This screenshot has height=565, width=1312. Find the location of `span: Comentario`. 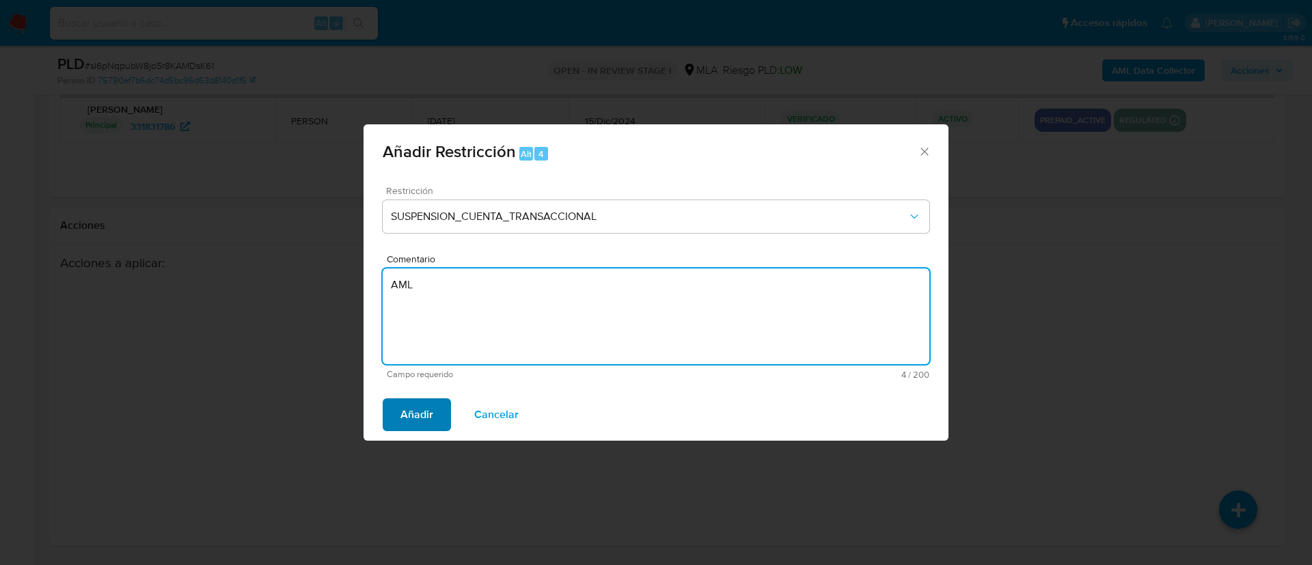

span: Comentario is located at coordinates (660, 259).